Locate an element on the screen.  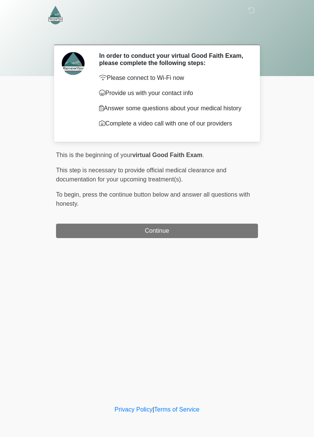
p: Answer some questions about your medical history is located at coordinates (172, 108).